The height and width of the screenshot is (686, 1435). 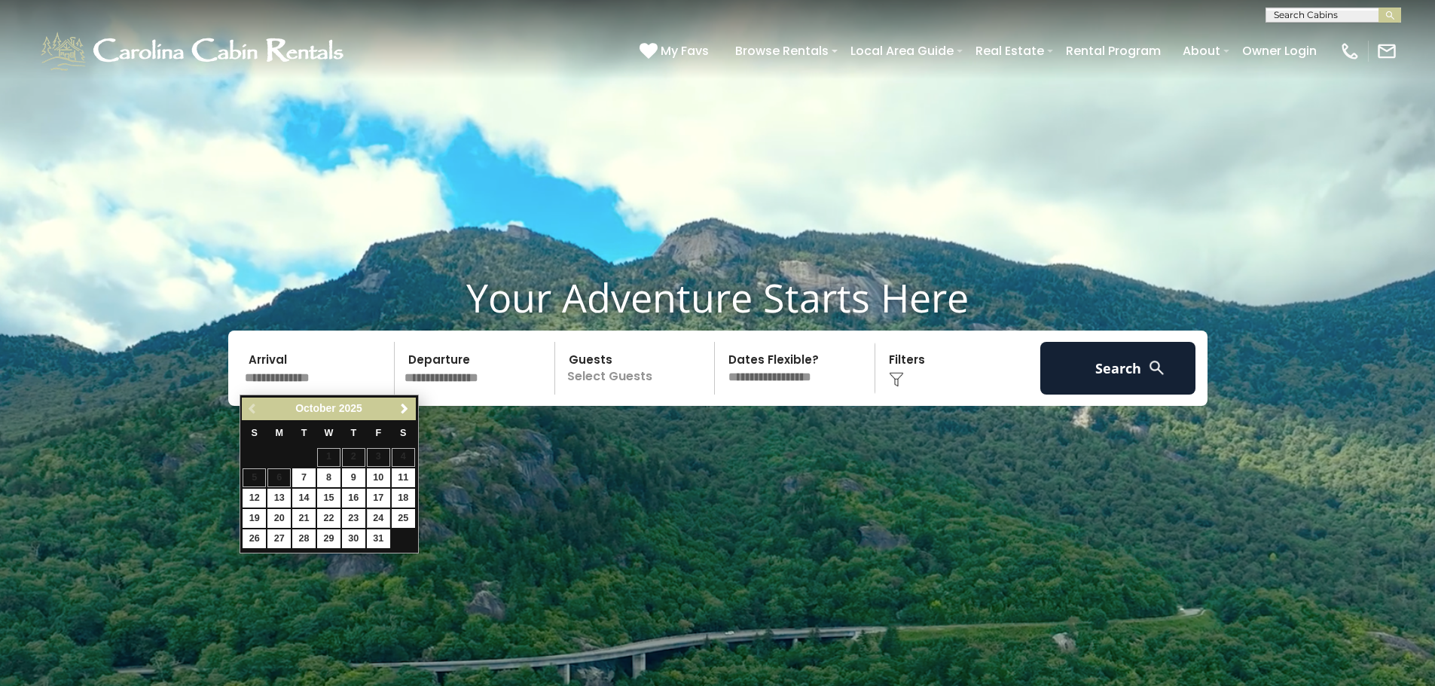 What do you see at coordinates (717, 298) in the screenshot?
I see `h1: Your Adventure Starts Here` at bounding box center [717, 298].